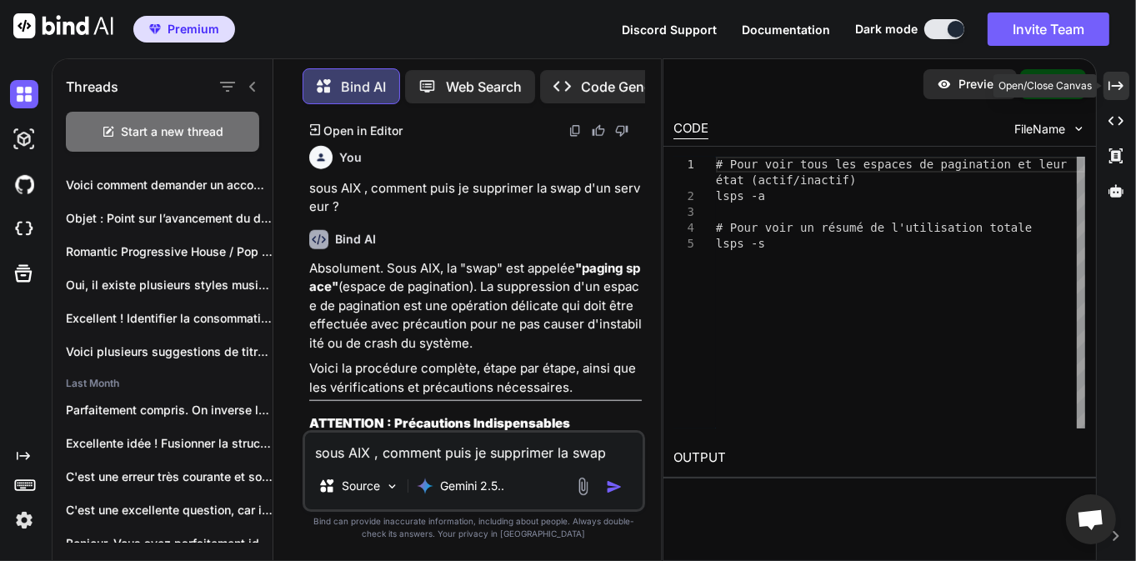  I want to click on span: état (actif/inactif), so click(786, 180).